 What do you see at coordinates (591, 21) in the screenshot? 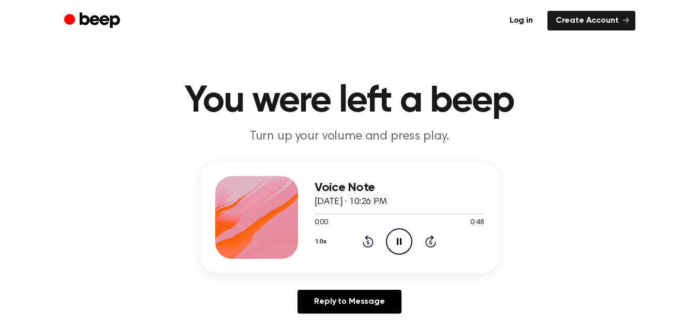
I see `a: Create Account` at bounding box center [591, 21].